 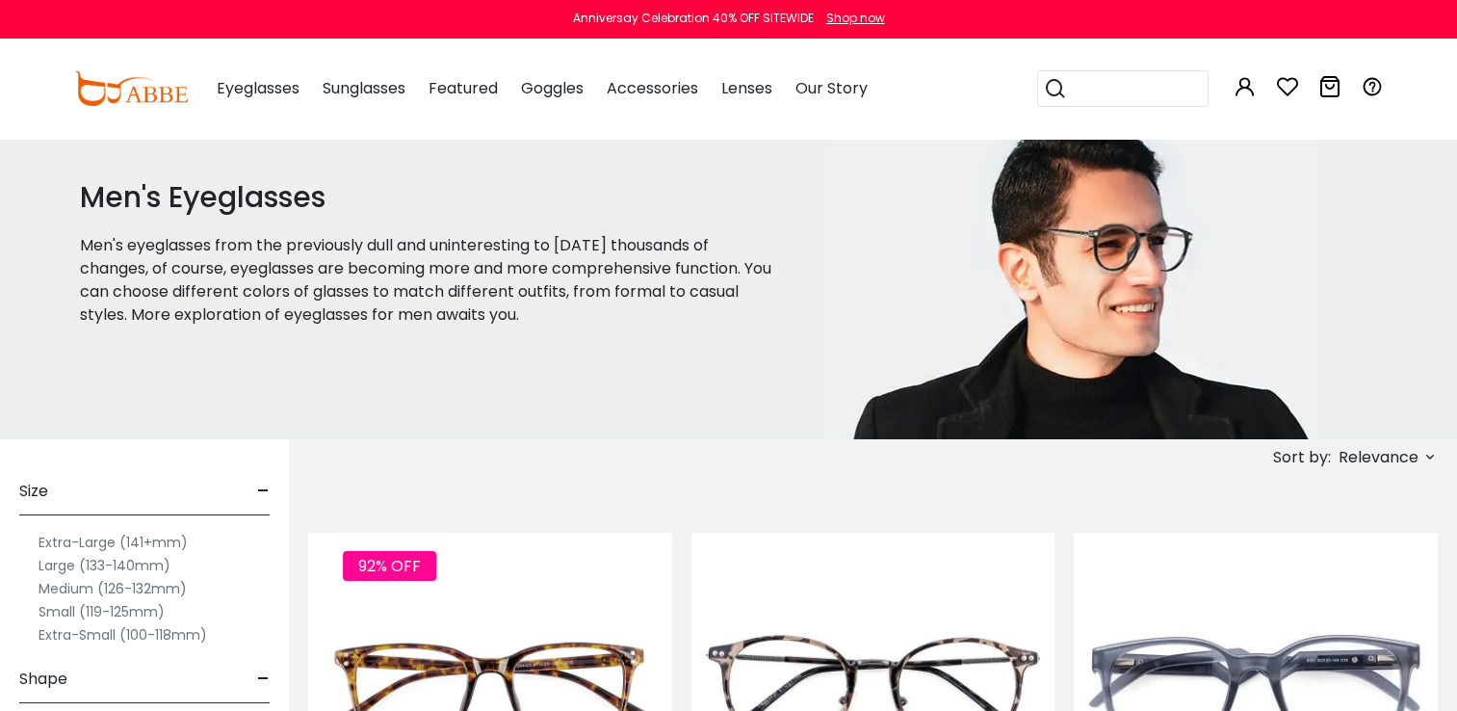 What do you see at coordinates (258, 88) in the screenshot?
I see `span: Eyeglasses` at bounding box center [258, 88].